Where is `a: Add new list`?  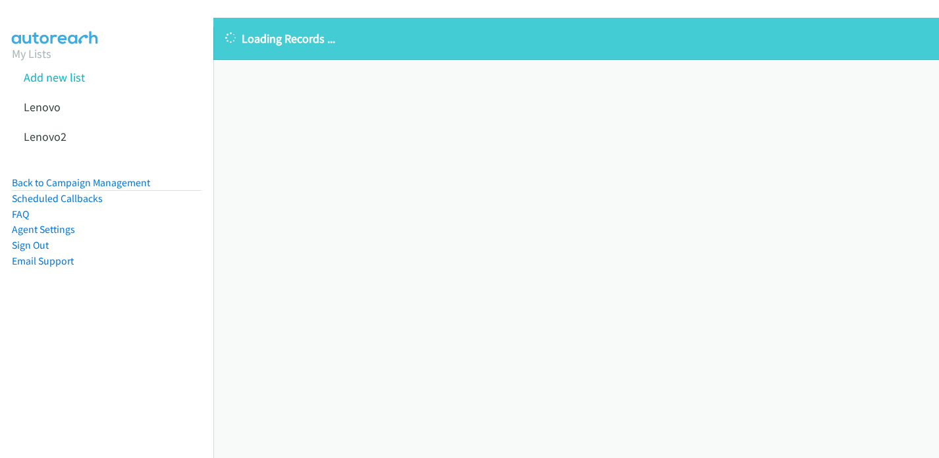
a: Add new list is located at coordinates (54, 77).